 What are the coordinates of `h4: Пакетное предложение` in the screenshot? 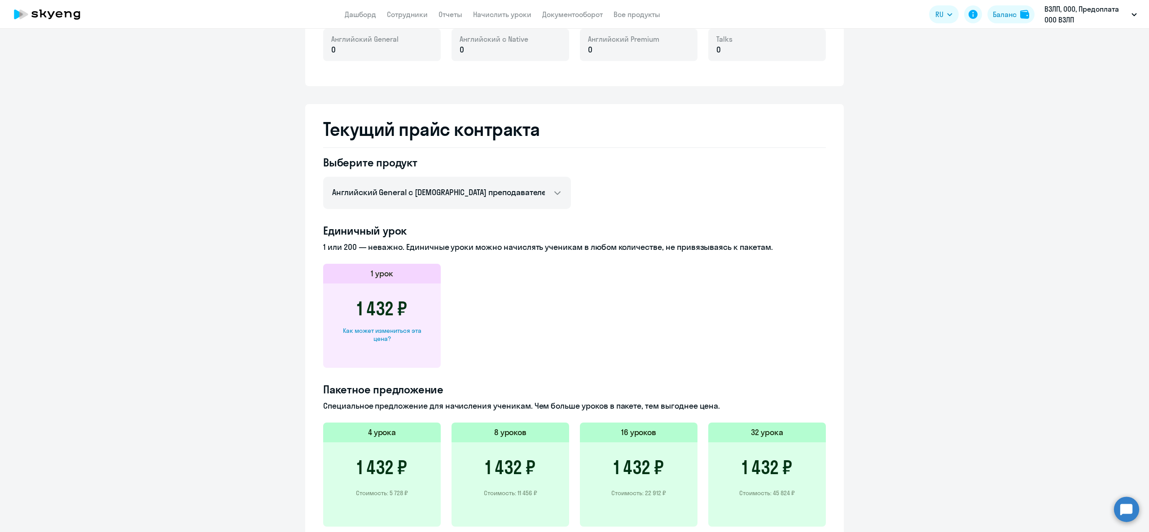 It's located at (574, 389).